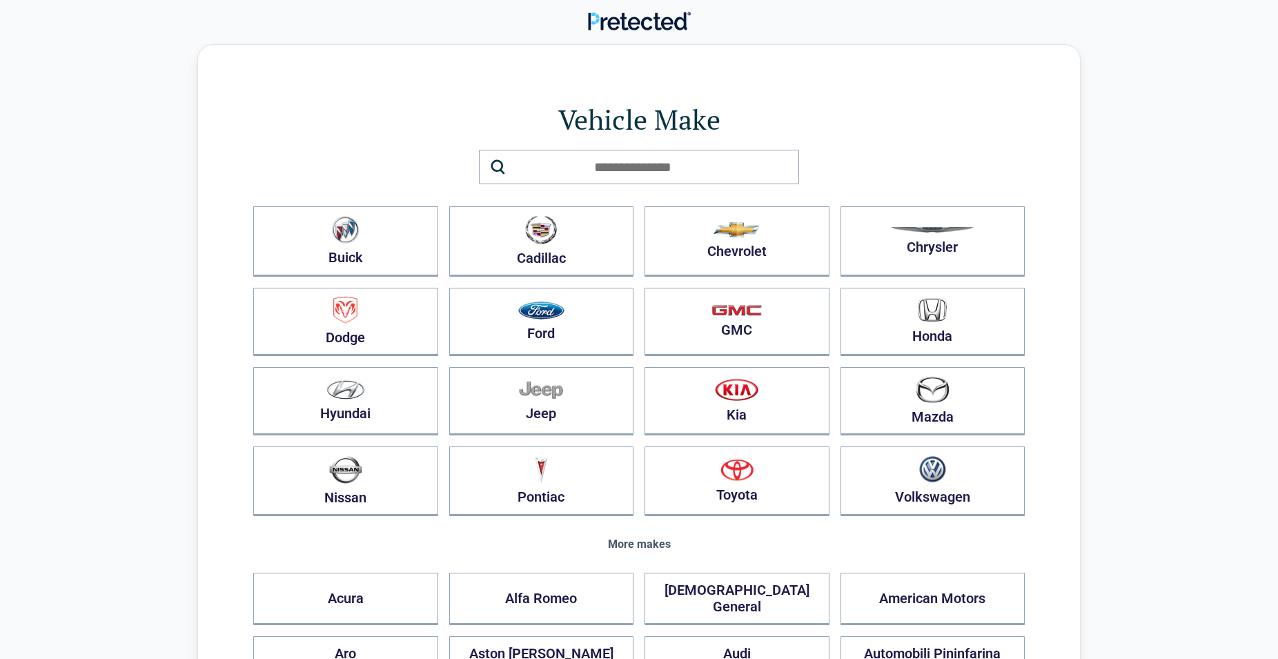 The image size is (1278, 659). I want to click on button: Jeep, so click(542, 401).